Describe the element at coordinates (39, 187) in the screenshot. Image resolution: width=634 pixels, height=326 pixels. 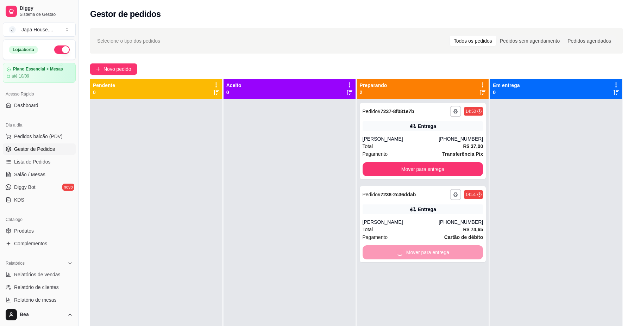
I see `a: Diggy Botnovo` at that location.